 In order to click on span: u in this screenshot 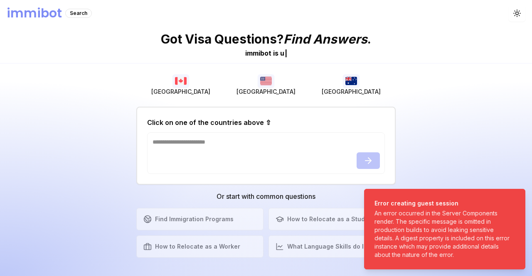, I will do `click(282, 53)`.